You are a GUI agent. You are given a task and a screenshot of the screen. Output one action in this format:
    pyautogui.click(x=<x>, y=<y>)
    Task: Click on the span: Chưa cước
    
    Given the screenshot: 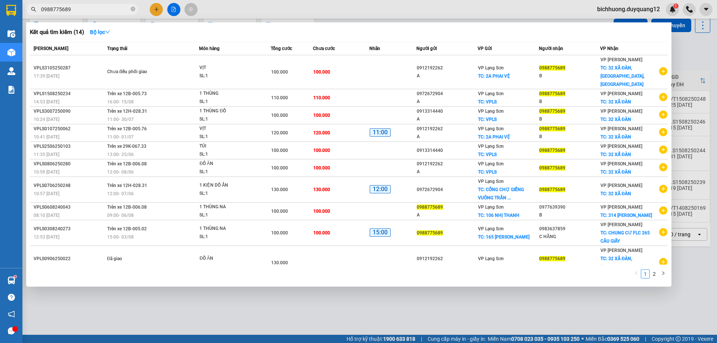 What is the action you would take?
    pyautogui.click(x=324, y=49)
    